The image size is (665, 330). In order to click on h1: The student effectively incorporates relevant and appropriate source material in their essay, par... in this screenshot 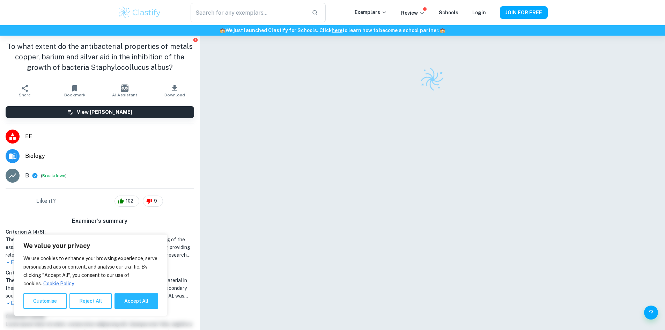, I will do `click(100, 288)`.